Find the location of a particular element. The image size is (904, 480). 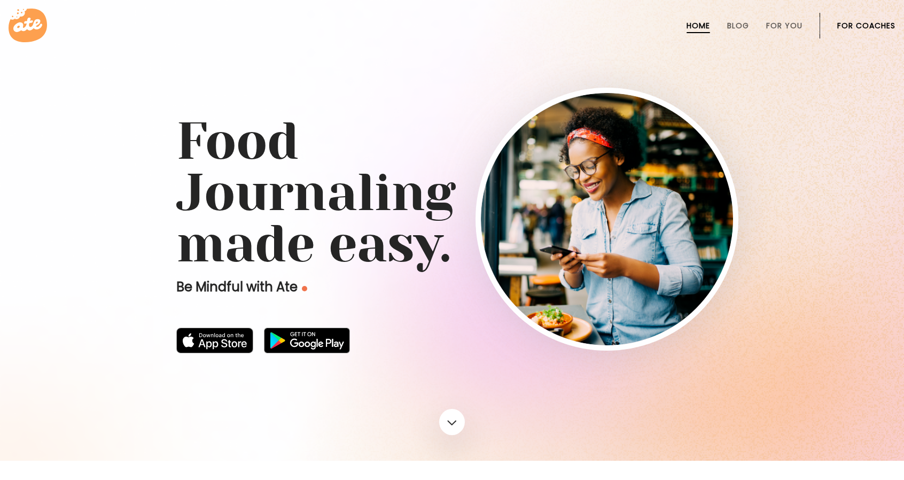

img: home-hero-img-rounded.png is located at coordinates (607, 219).